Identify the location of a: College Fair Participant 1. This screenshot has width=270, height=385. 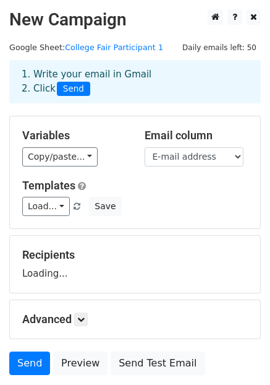
(114, 47).